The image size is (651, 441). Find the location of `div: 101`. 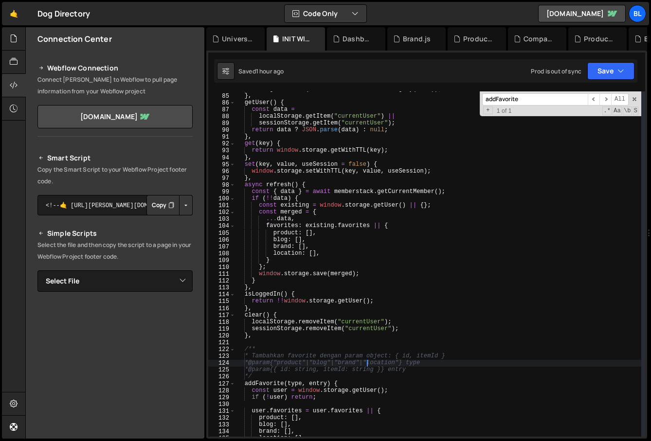

div: 101 is located at coordinates (222, 206).